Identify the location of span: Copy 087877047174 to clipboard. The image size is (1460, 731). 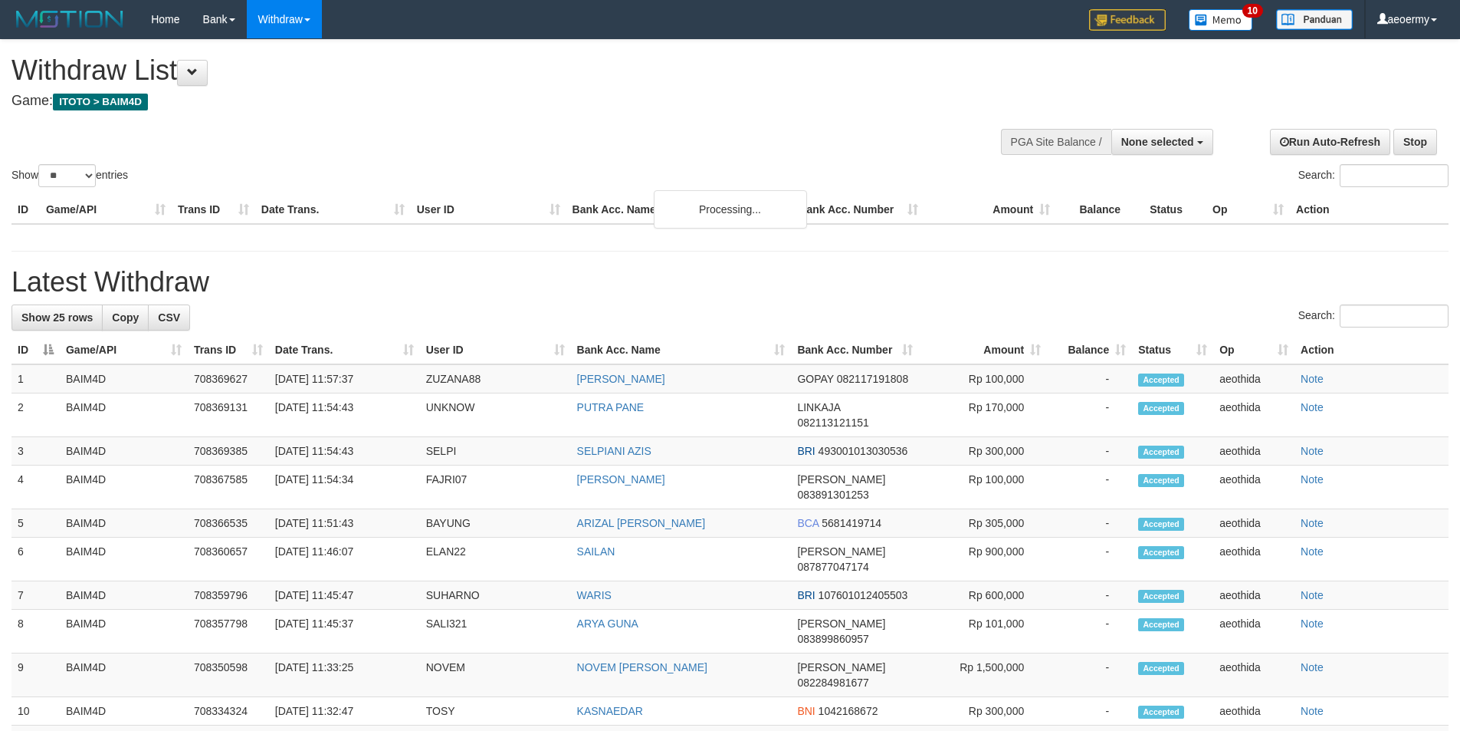
(833, 567).